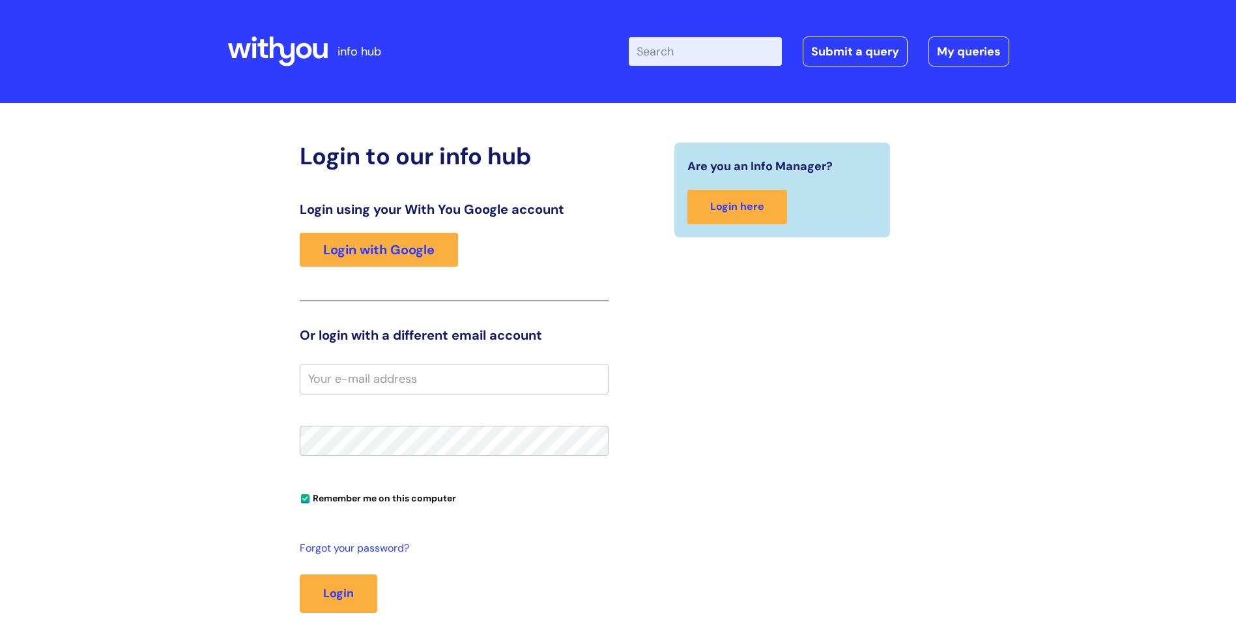  Describe the element at coordinates (338, 593) in the screenshot. I see `button: Login` at that location.